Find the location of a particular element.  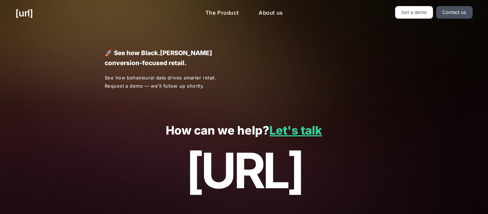

a: Let's talk is located at coordinates (296, 130).